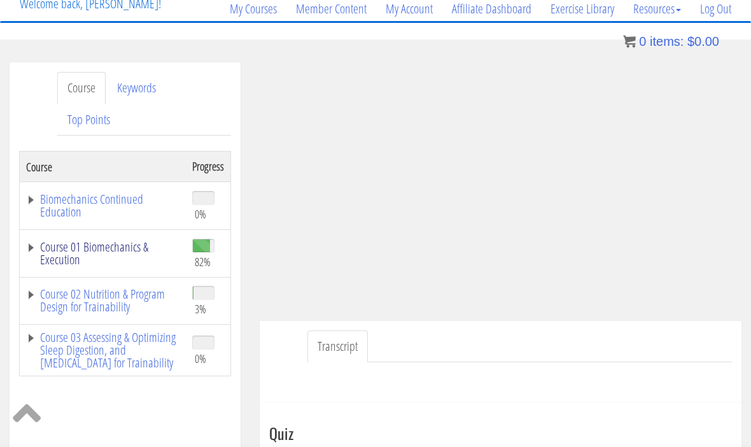 This screenshot has height=447, width=751. What do you see at coordinates (202, 261) in the screenshot?
I see `span: 82%` at bounding box center [202, 261].